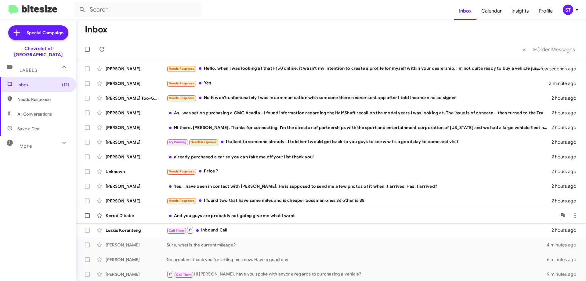  Describe the element at coordinates (26, 146) in the screenshot. I see `span: More` at that location.